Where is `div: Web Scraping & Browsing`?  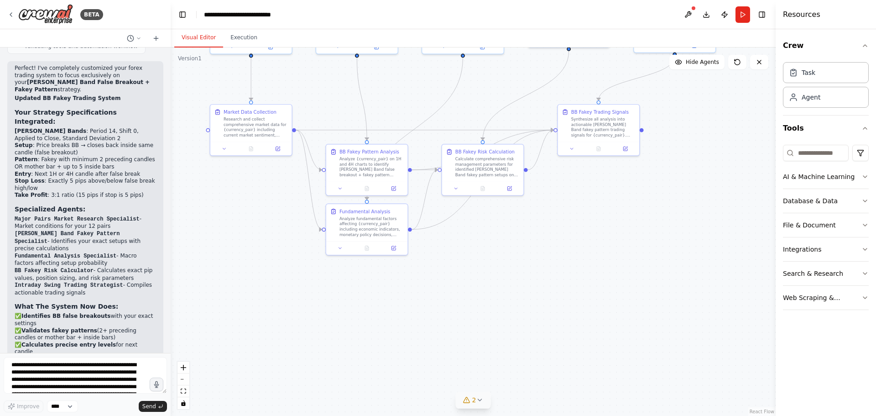
div: Web Scraping & Browsing is located at coordinates (822, 298).